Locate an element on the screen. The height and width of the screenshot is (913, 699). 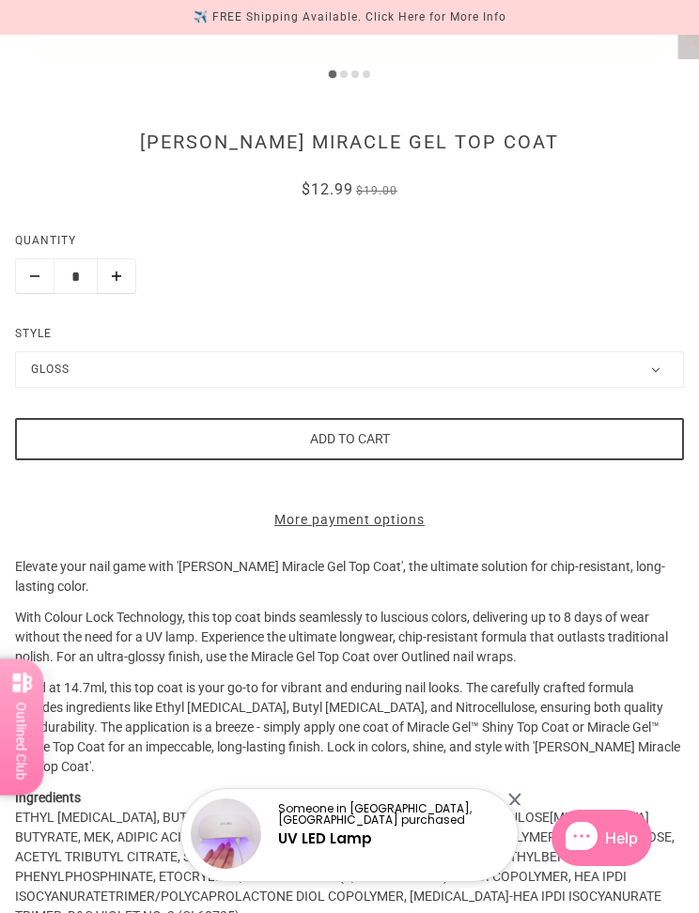
button: Minus is located at coordinates (35, 276).